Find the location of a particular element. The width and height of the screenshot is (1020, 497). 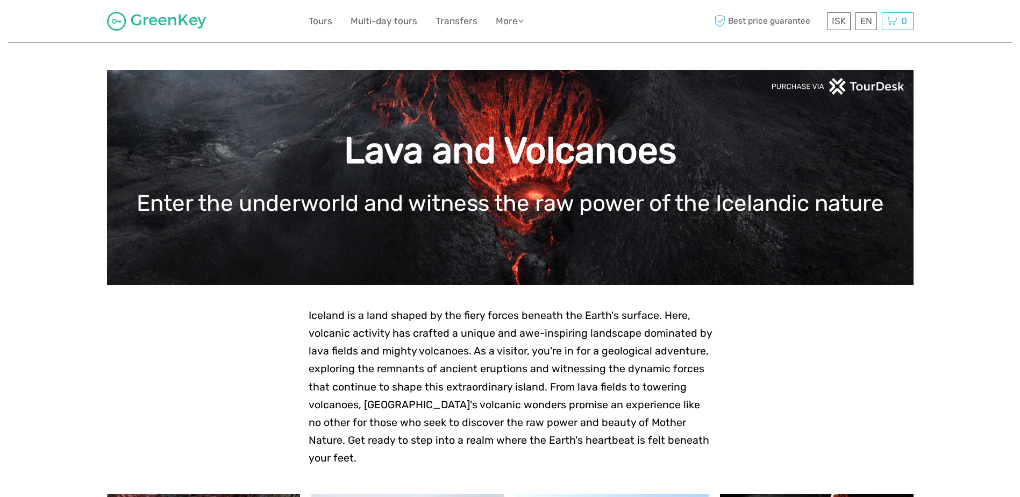

span: Best price guarantee is located at coordinates (768, 21).